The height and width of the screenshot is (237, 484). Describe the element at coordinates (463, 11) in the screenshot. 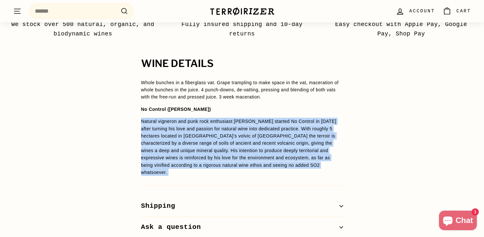

I see `span: Cart` at that location.